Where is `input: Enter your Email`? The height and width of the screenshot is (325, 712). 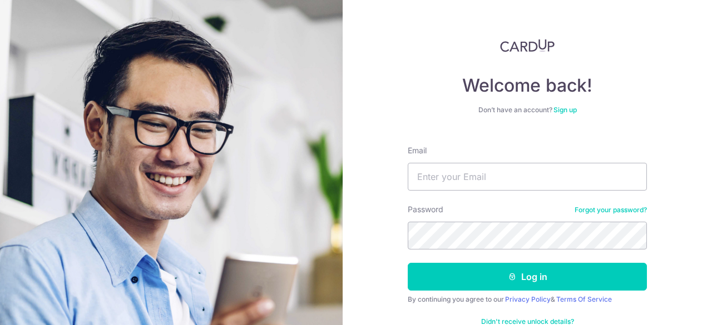 input: Enter your Email is located at coordinates (527, 177).